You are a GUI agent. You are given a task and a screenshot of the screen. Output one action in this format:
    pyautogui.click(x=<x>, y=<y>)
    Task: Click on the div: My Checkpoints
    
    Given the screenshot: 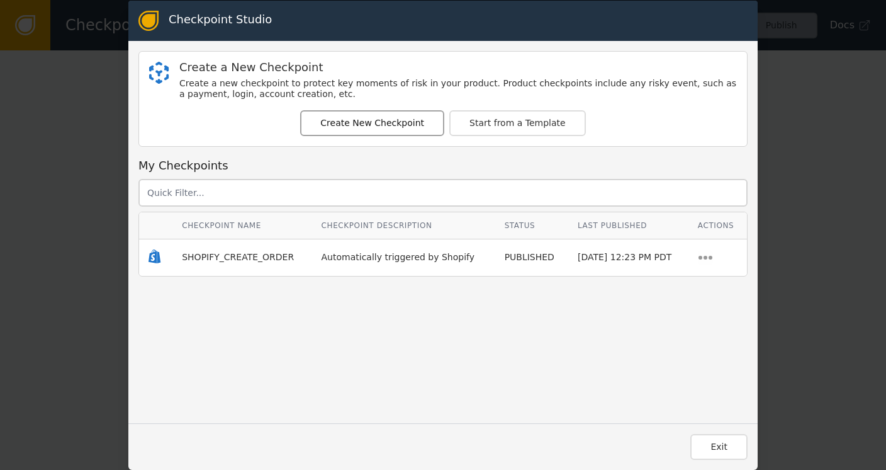 What is the action you would take?
    pyautogui.click(x=443, y=165)
    